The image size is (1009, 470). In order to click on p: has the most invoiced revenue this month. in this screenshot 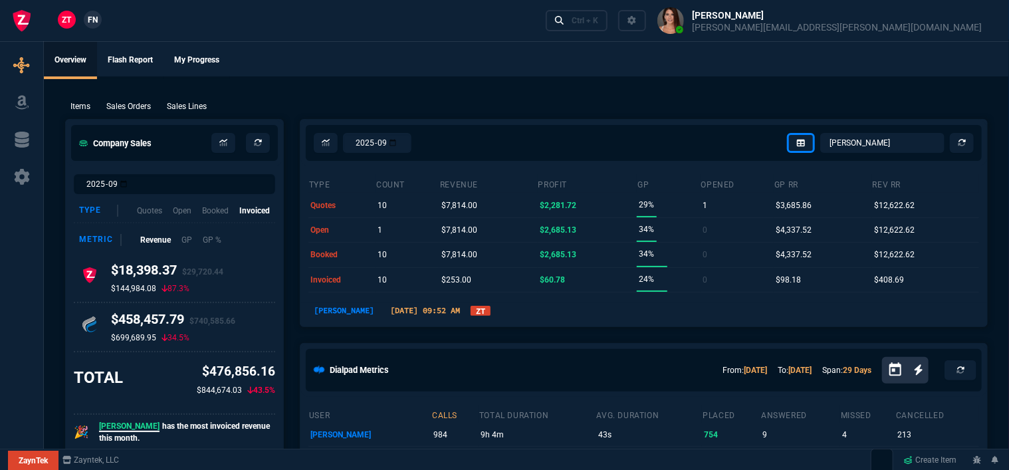, I will do `click(187, 432)`.